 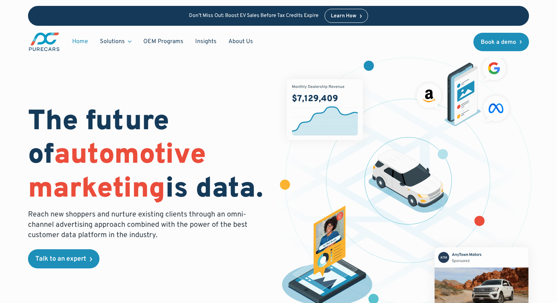 What do you see at coordinates (502, 42) in the screenshot?
I see `a: Book a demo` at bounding box center [502, 42].